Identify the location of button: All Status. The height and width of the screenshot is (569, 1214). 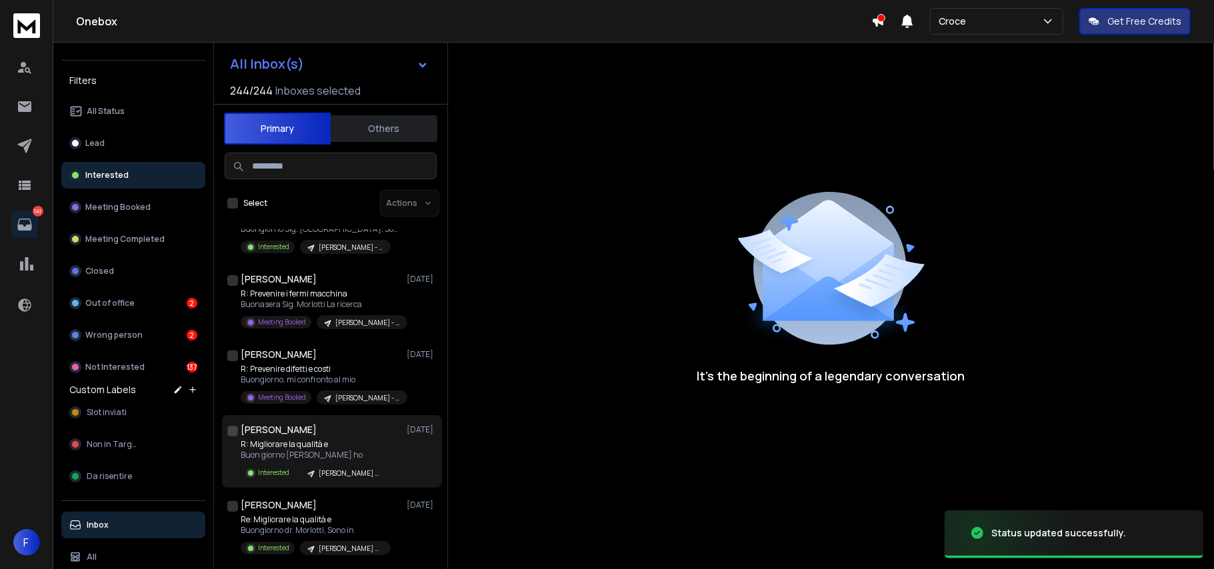
(133, 111).